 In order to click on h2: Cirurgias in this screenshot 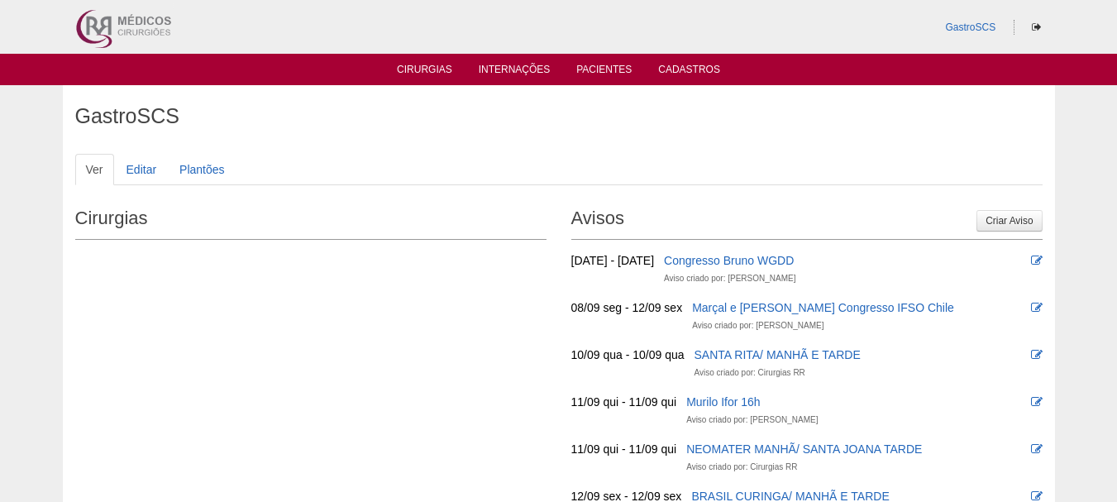, I will do `click(311, 221)`.